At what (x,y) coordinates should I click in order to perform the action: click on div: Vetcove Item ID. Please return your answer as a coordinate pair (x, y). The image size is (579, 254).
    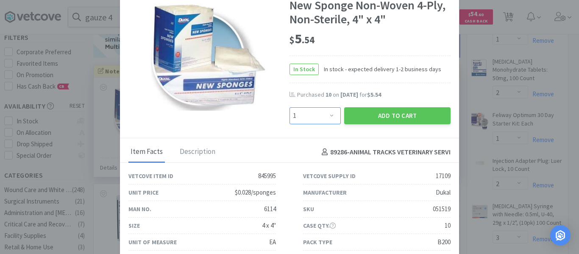
    Looking at the image, I should click on (151, 176).